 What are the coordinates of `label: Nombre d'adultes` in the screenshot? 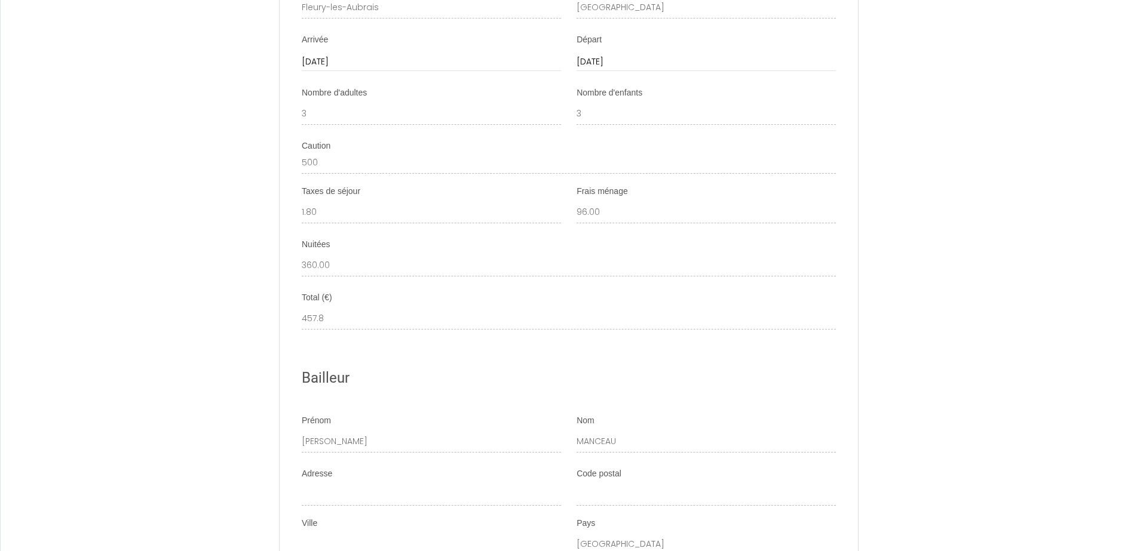 It's located at (334, 93).